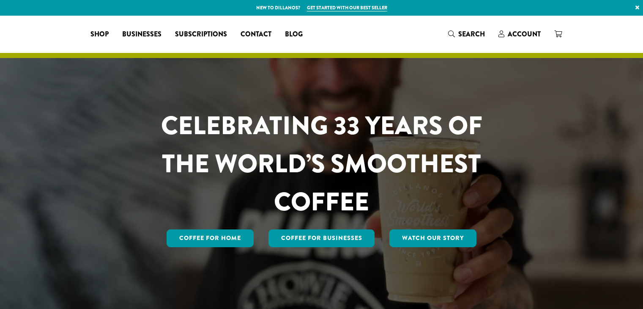 The height and width of the screenshot is (309, 643). Describe the element at coordinates (433, 238) in the screenshot. I see `a: Watch Our Story` at that location.